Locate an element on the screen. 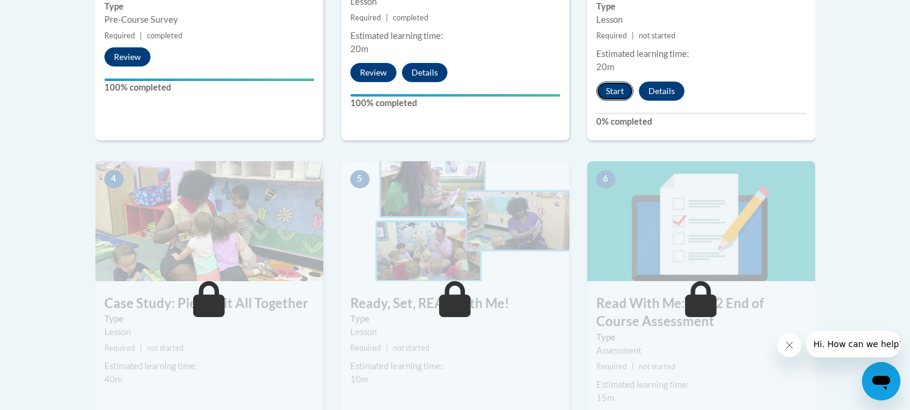 Image resolution: width=910 pixels, height=410 pixels. label: 0% completed is located at coordinates (701, 122).